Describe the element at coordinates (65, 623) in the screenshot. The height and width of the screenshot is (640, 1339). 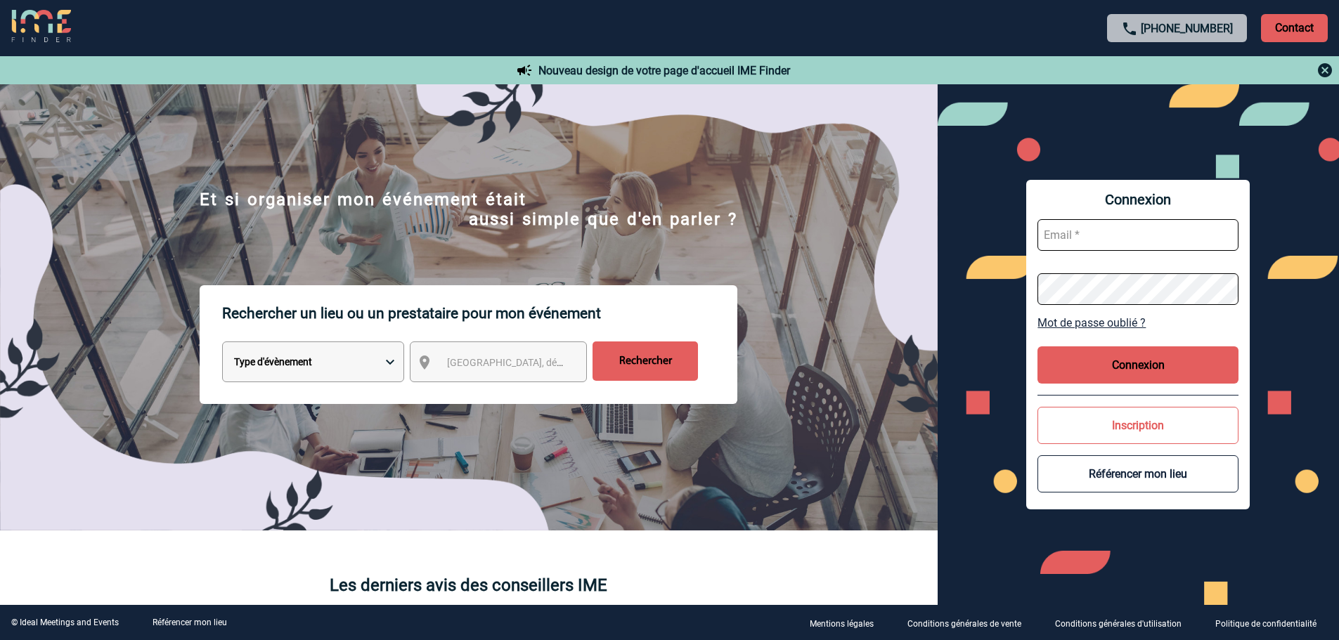
I see `div: © Ideal Meetings and Events` at that location.